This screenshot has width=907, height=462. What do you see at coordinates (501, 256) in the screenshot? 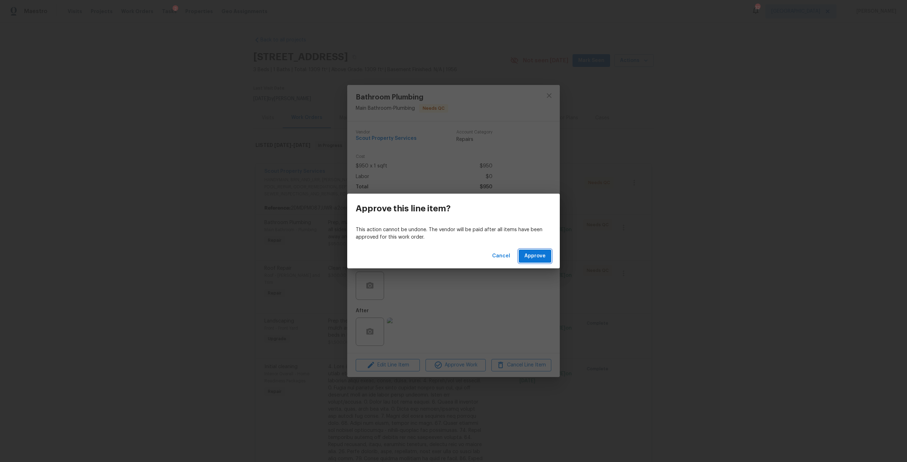
I see `span: Cancel` at bounding box center [501, 256].